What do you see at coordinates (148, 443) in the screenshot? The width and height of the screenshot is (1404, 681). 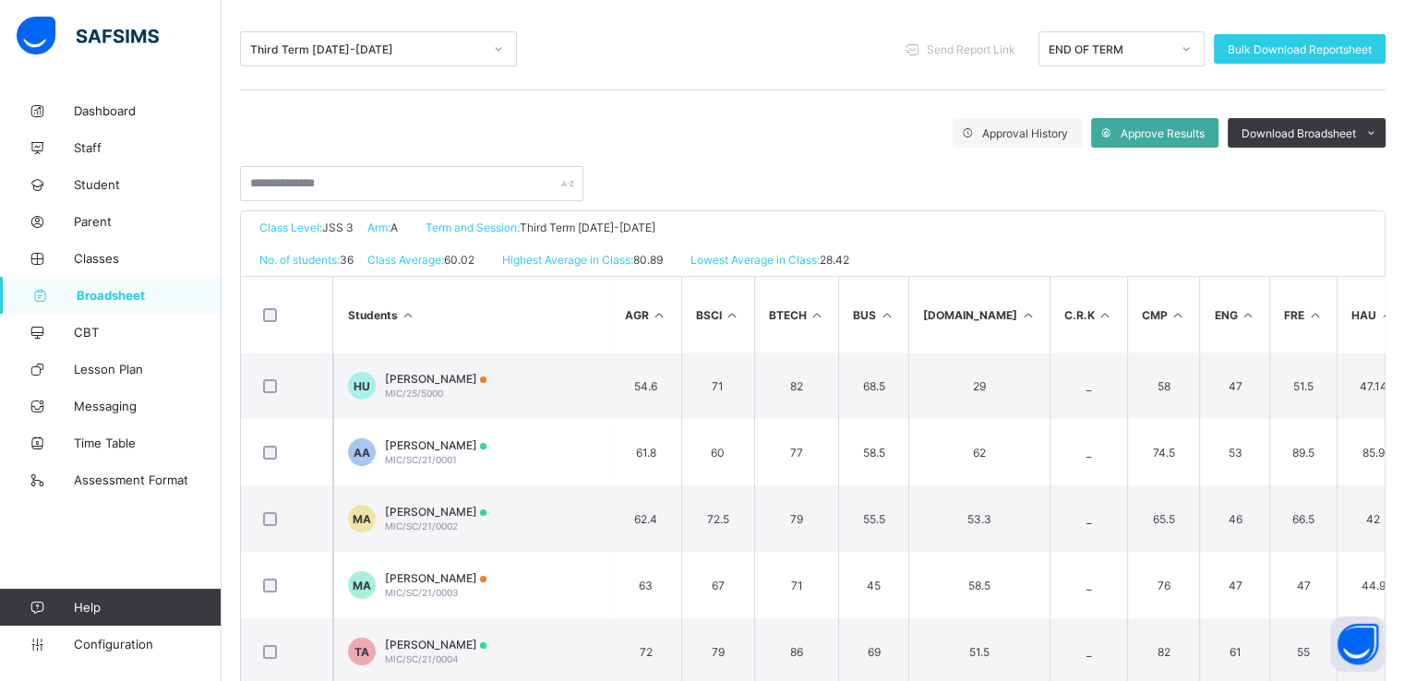 I see `span: Time Table` at bounding box center [148, 443].